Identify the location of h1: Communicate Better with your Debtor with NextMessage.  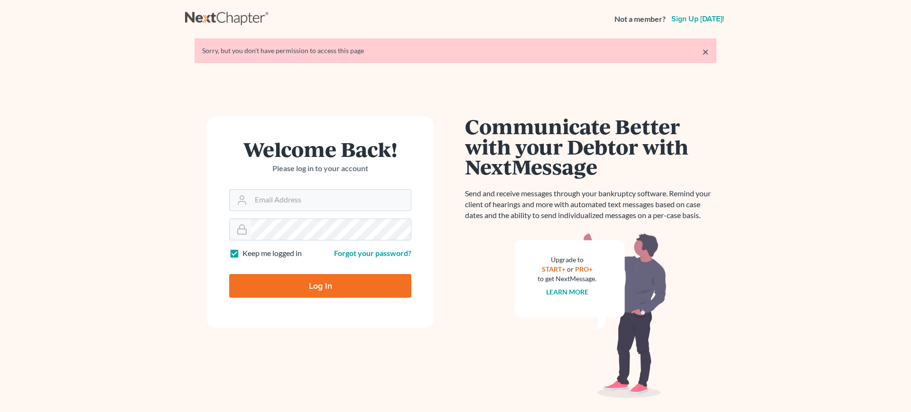
(590, 147).